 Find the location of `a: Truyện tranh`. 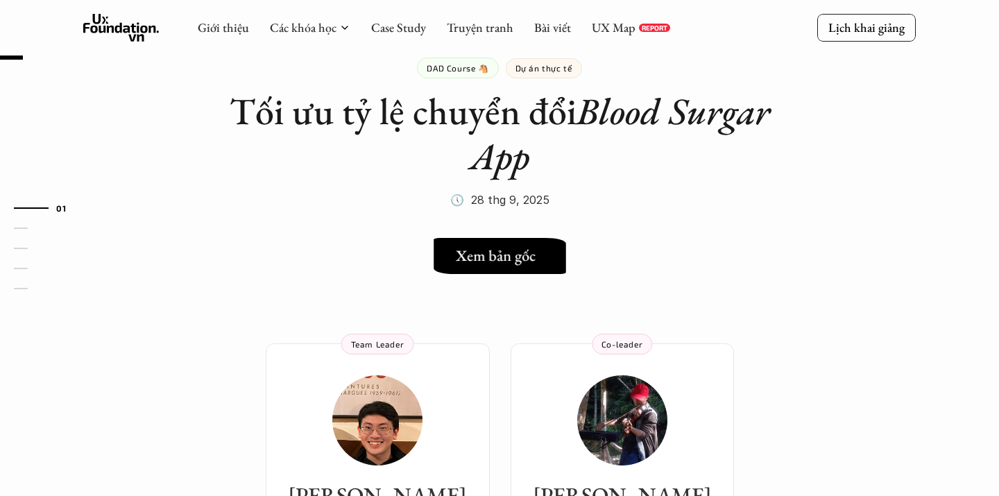

a: Truyện tranh is located at coordinates (480, 27).